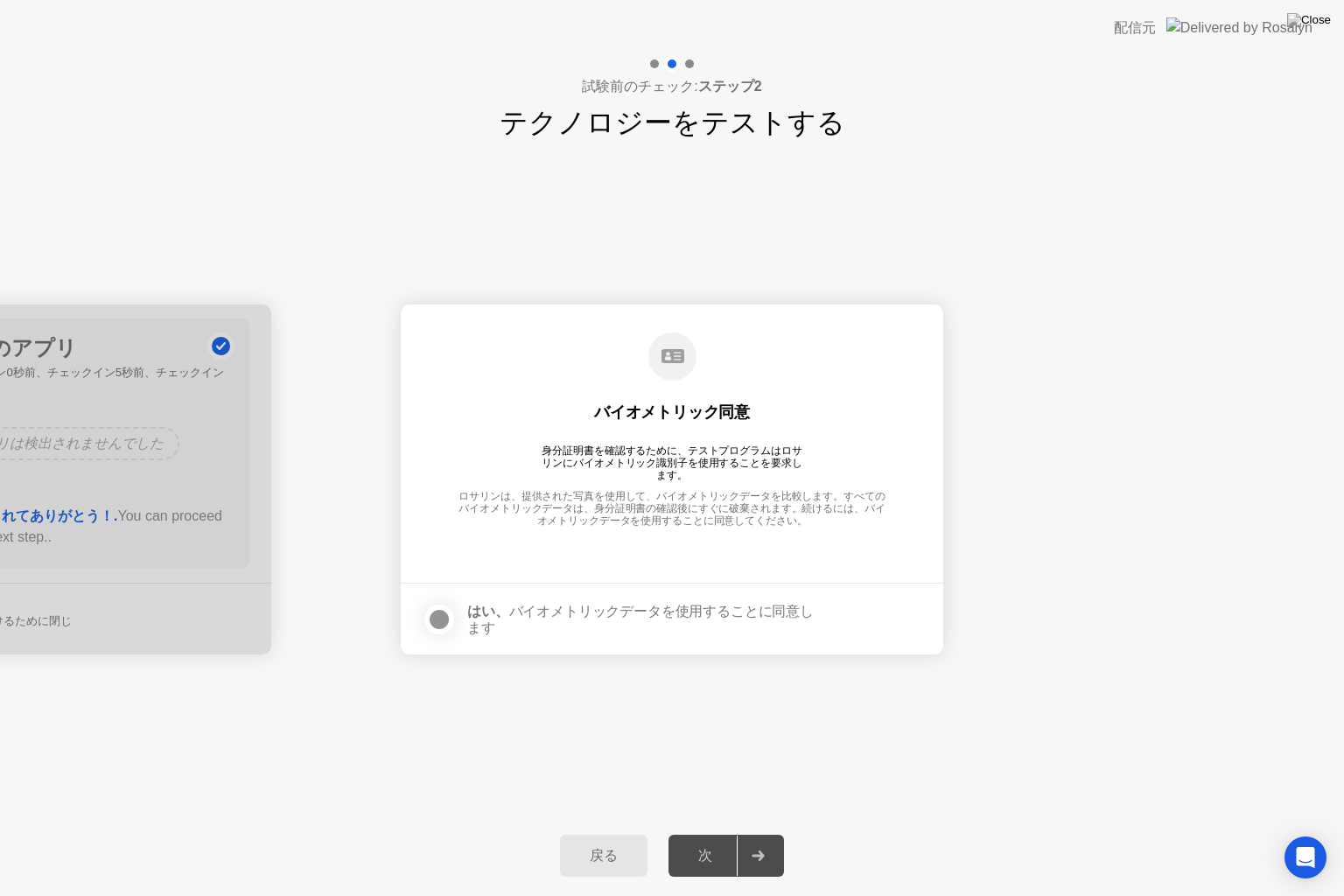 The width and height of the screenshot is (1344, 896). Describe the element at coordinates (1135, 28) in the screenshot. I see `div: 配信元` at that location.